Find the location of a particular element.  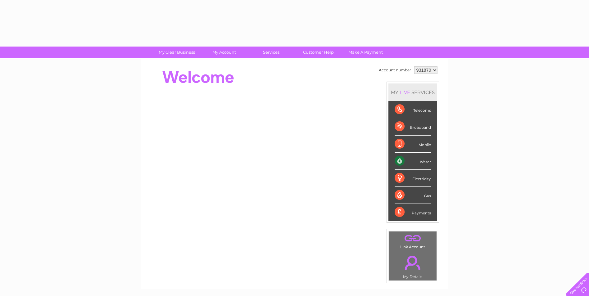

div: Broadband is located at coordinates (413, 127).